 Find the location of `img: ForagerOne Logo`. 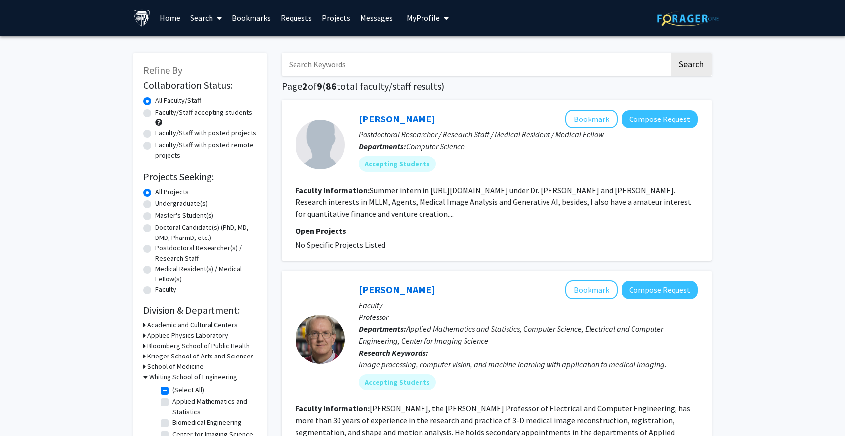

img: ForagerOne Logo is located at coordinates (688, 18).